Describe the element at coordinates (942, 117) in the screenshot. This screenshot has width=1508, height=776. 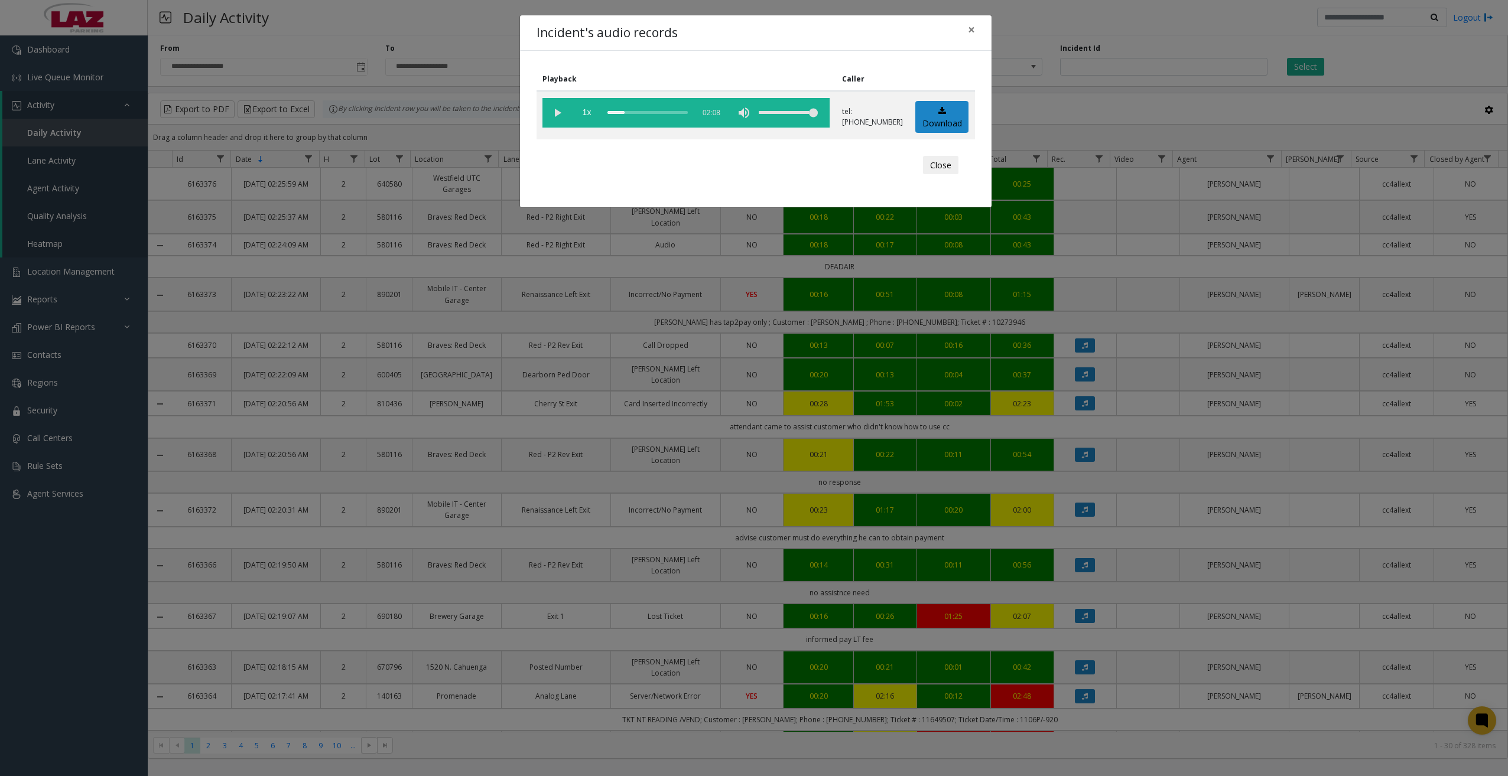
I see `a: Download` at that location.